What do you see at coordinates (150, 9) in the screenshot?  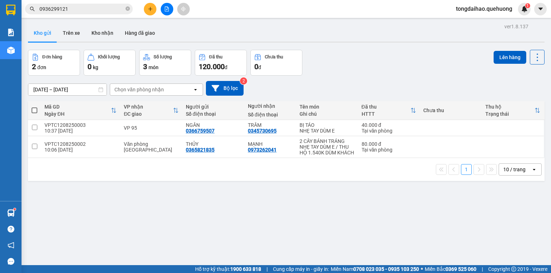 I see `span: plus` at bounding box center [150, 9].